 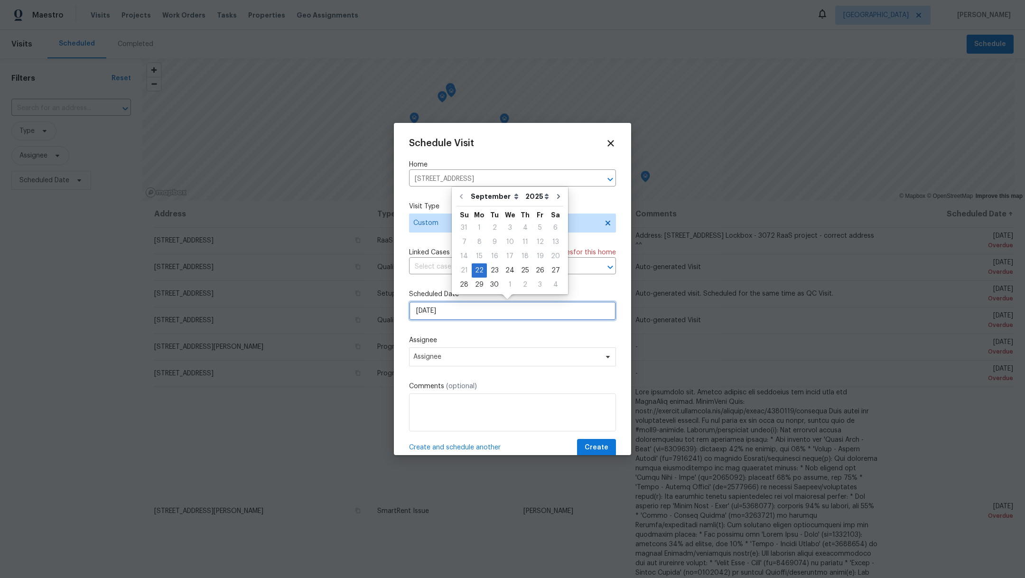 What do you see at coordinates (510, 271) in the screenshot?
I see `div: Wed Sep 24 2025` at bounding box center [510, 271].